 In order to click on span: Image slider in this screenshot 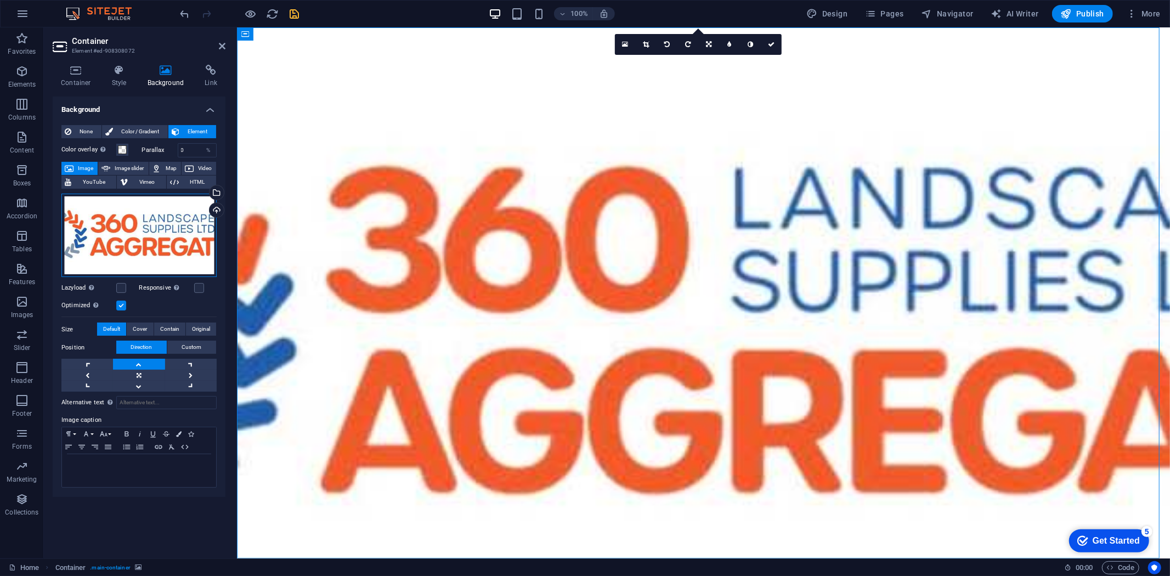, I will do `click(129, 168)`.